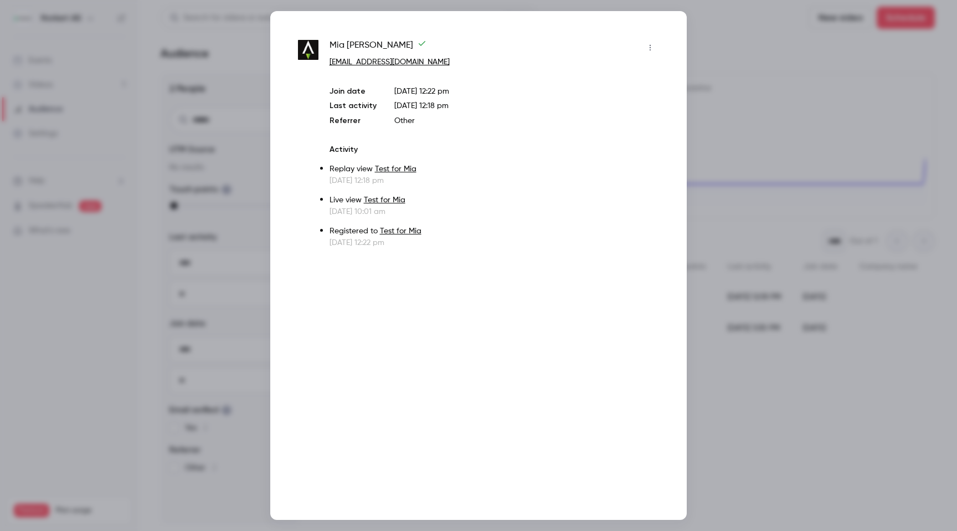  Describe the element at coordinates (494, 169) in the screenshot. I see `p: Replay view` at that location.